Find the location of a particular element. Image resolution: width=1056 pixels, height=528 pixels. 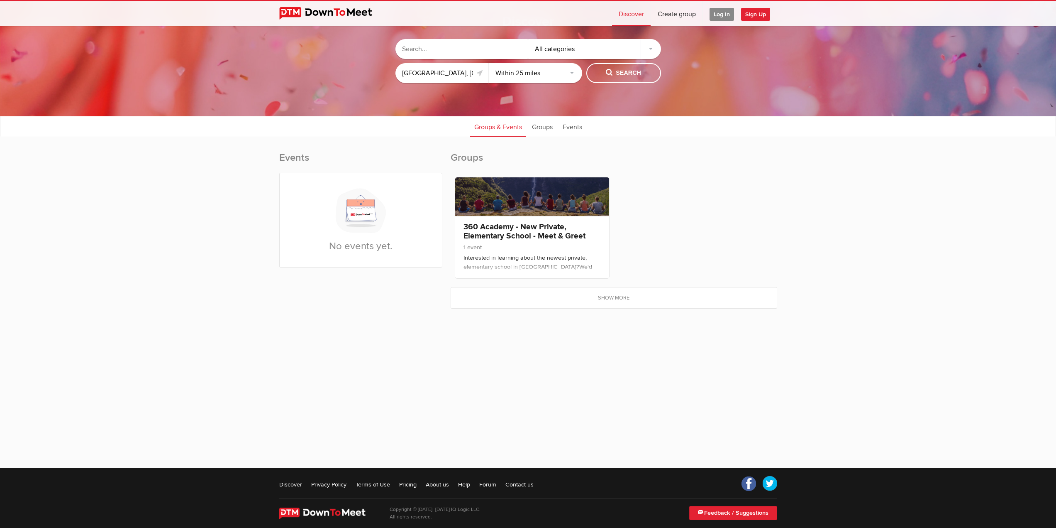

div: No events yet. is located at coordinates (361, 220).